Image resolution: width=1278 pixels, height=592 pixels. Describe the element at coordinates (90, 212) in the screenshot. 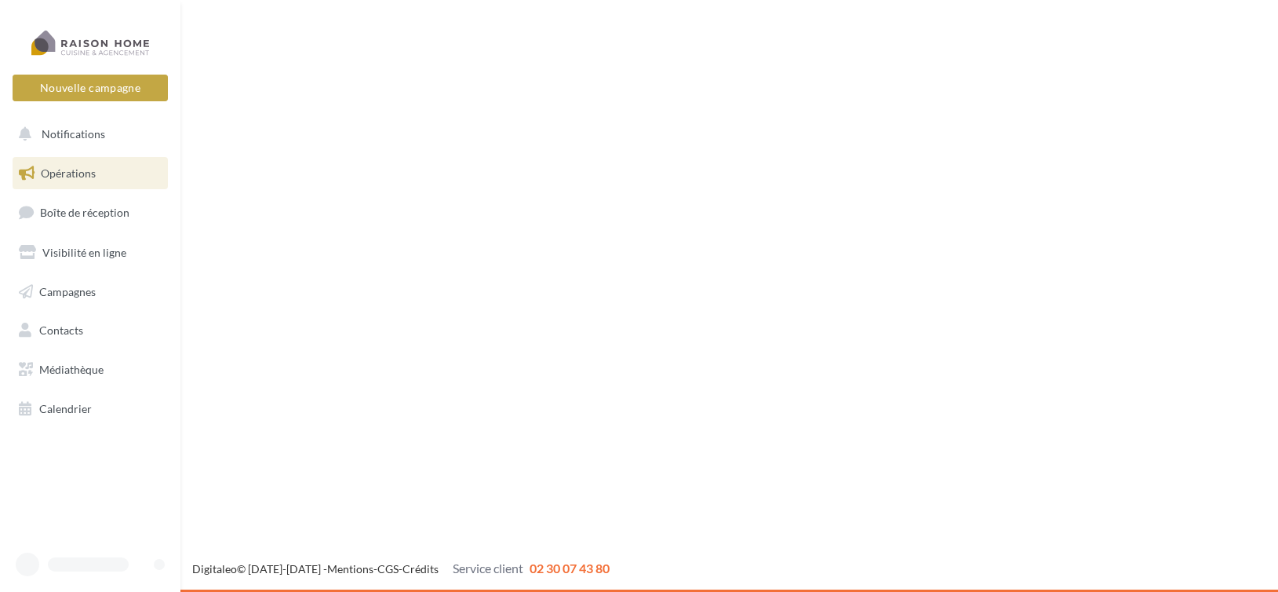

I see `a: Boîte de réception` at that location.